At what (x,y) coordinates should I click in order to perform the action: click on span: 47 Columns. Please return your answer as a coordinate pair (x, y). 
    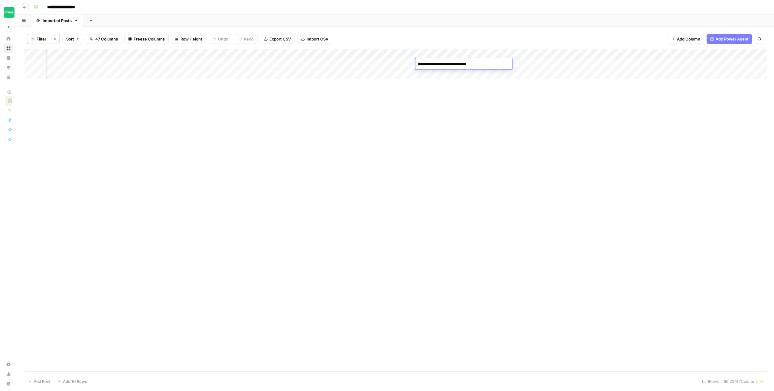
    Looking at the image, I should click on (106, 39).